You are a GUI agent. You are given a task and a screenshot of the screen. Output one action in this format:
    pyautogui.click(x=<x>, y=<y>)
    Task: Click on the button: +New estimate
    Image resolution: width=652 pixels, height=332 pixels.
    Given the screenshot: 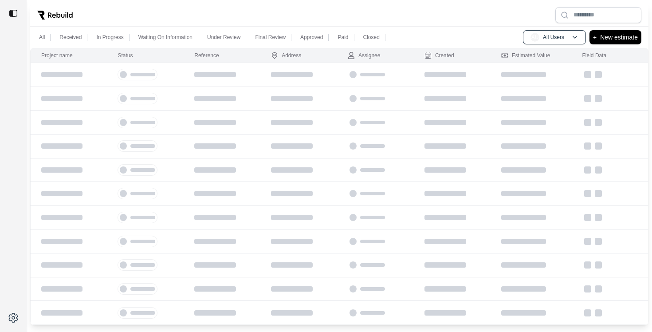 What is the action you would take?
    pyautogui.click(x=616, y=37)
    